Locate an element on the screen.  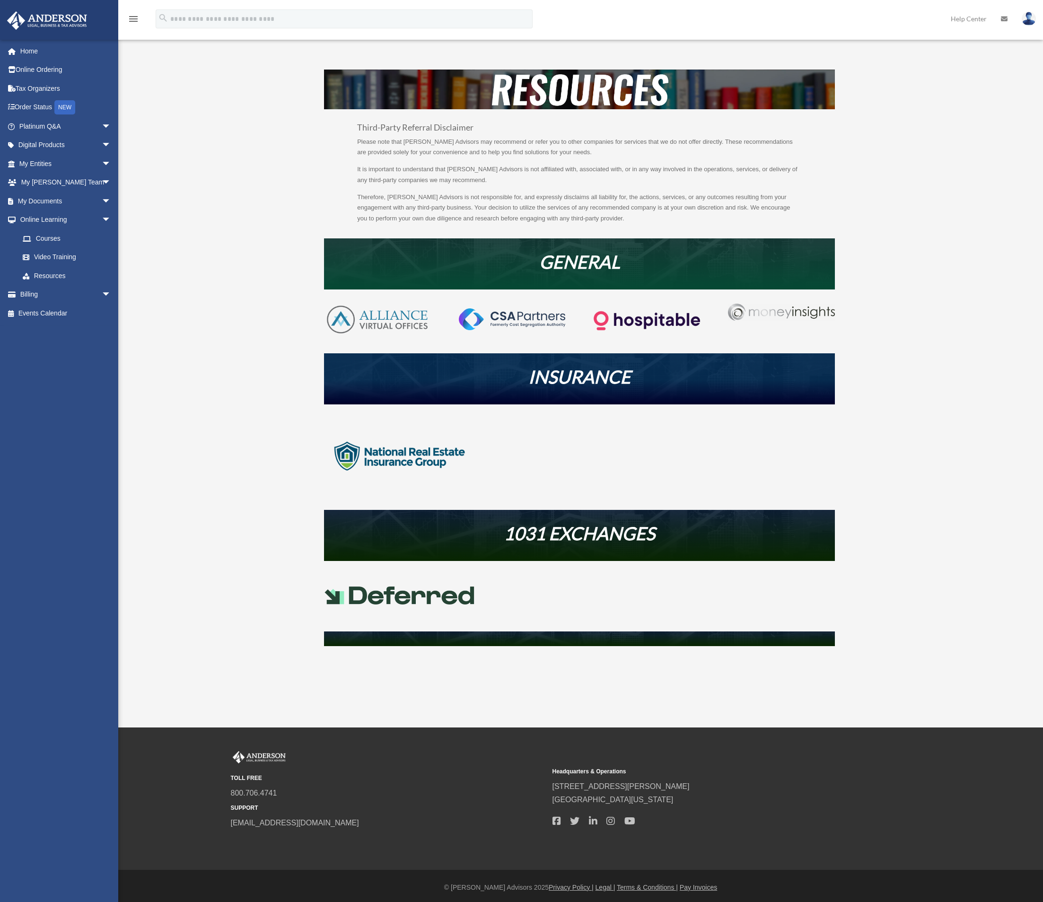
a: Terms & Conditions | is located at coordinates (647, 887).